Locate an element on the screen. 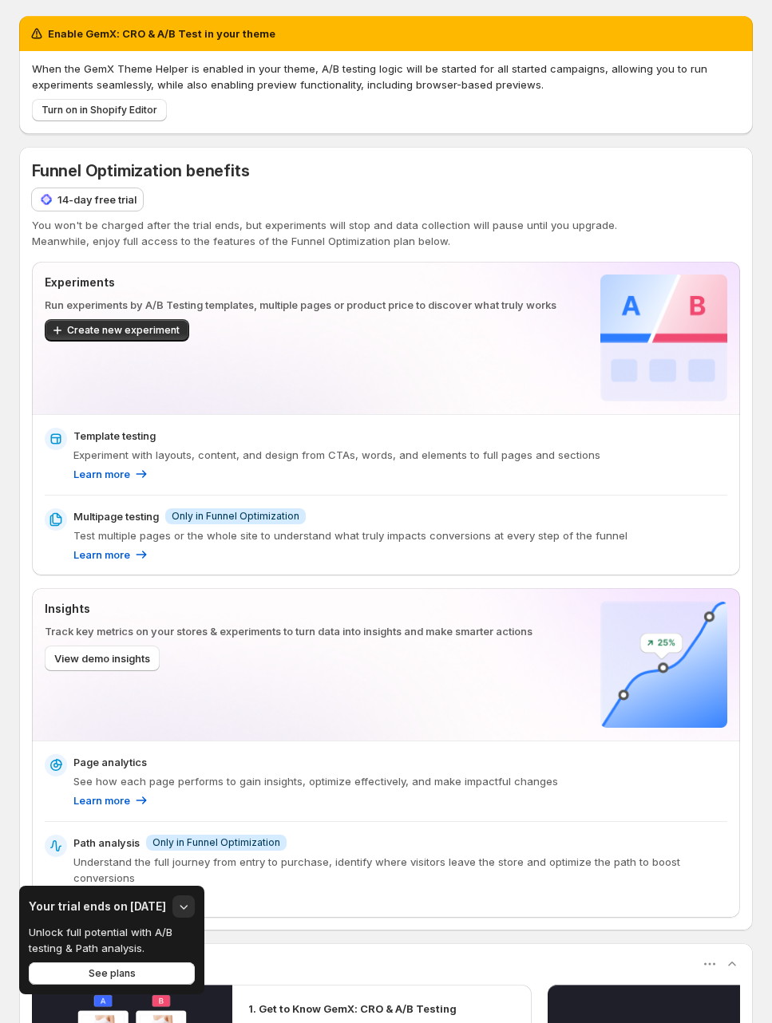 The width and height of the screenshot is (772, 1023). p: Template testing is located at coordinates (114, 436).